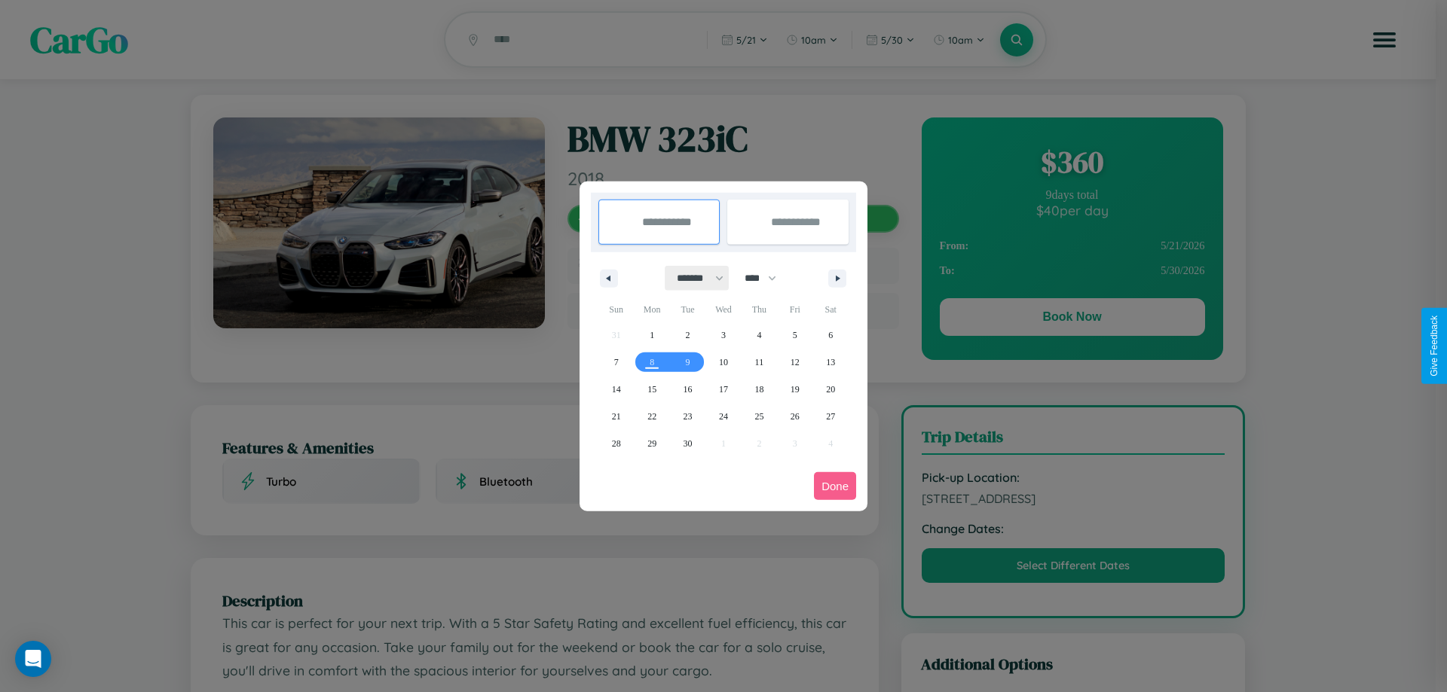 This screenshot has height=692, width=1447. I want to click on span: 21, so click(616, 417).